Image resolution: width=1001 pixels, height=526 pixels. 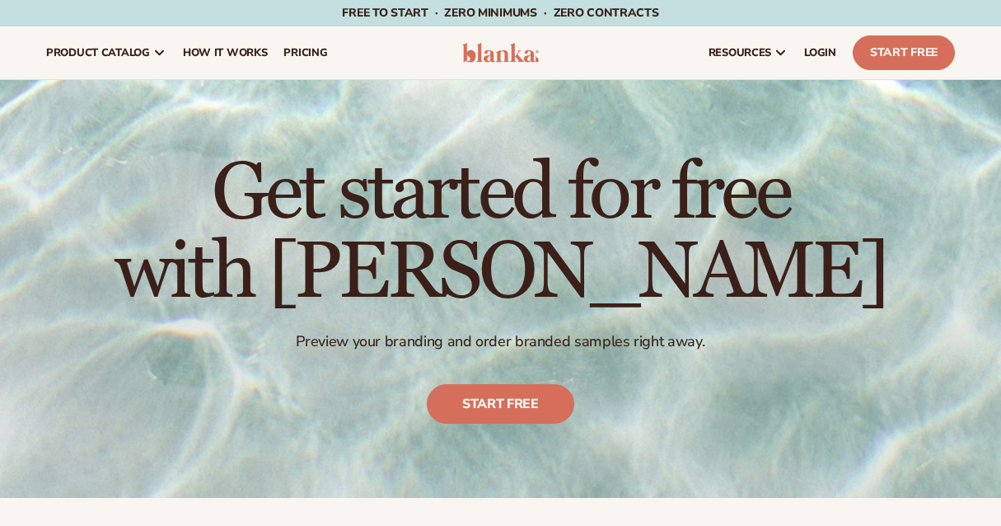 I want to click on span: product catalog, so click(x=98, y=53).